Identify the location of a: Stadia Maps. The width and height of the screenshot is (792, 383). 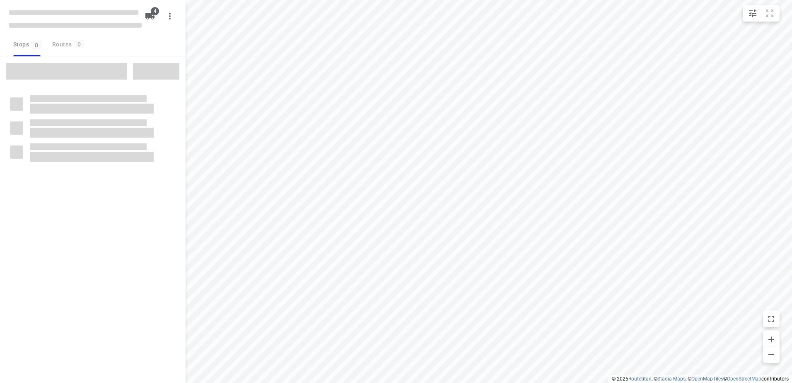
(672, 379).